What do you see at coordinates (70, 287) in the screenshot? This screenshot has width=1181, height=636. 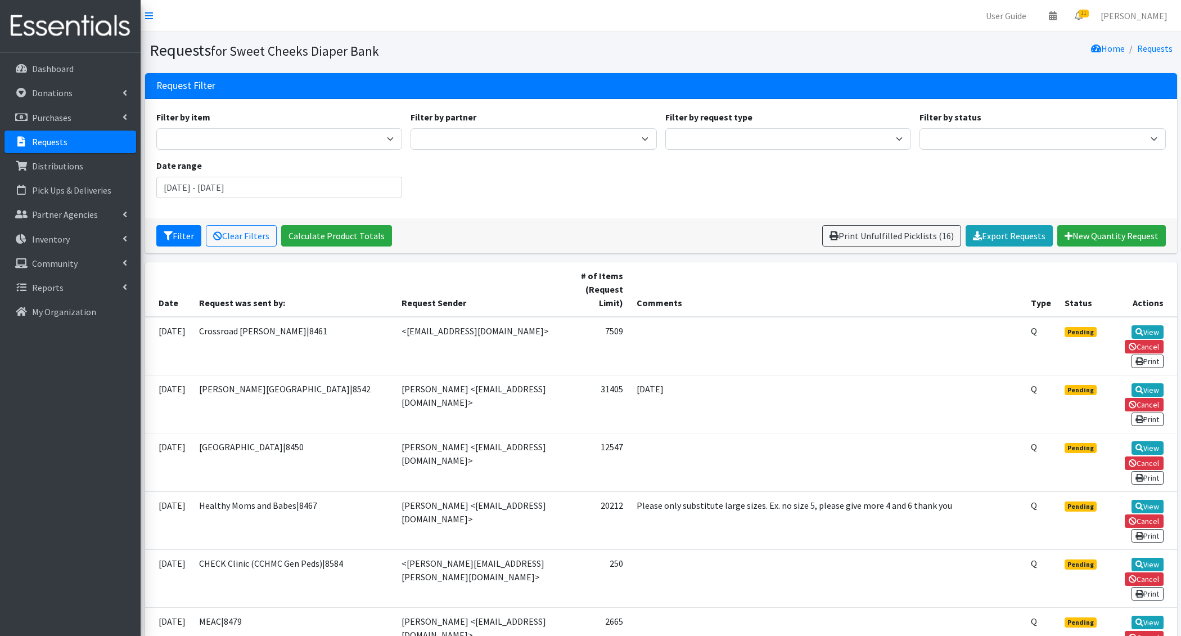 I see `a: Reports` at bounding box center [70, 287].